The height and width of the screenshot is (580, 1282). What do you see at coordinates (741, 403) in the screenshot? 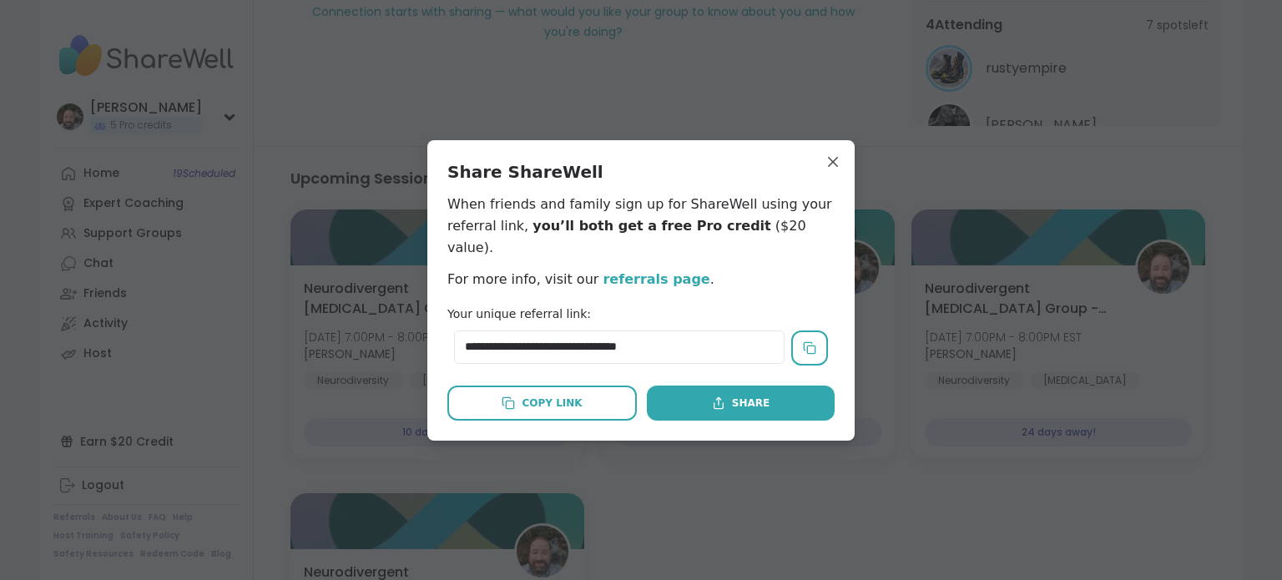
I see `button: Share` at bounding box center [741, 403].